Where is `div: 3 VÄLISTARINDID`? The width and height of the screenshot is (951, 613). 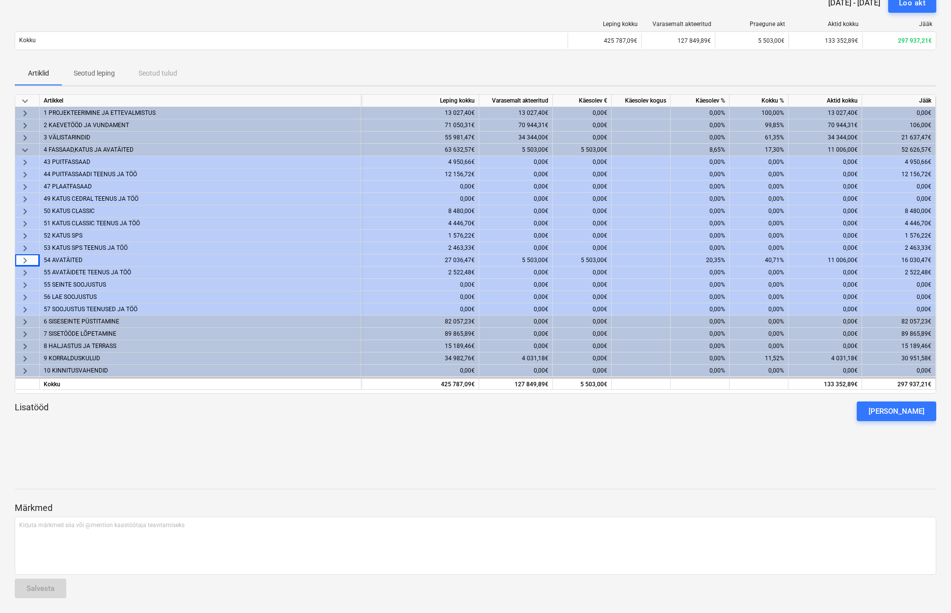
div: 3 VÄLISTARINDID is located at coordinates (200, 137).